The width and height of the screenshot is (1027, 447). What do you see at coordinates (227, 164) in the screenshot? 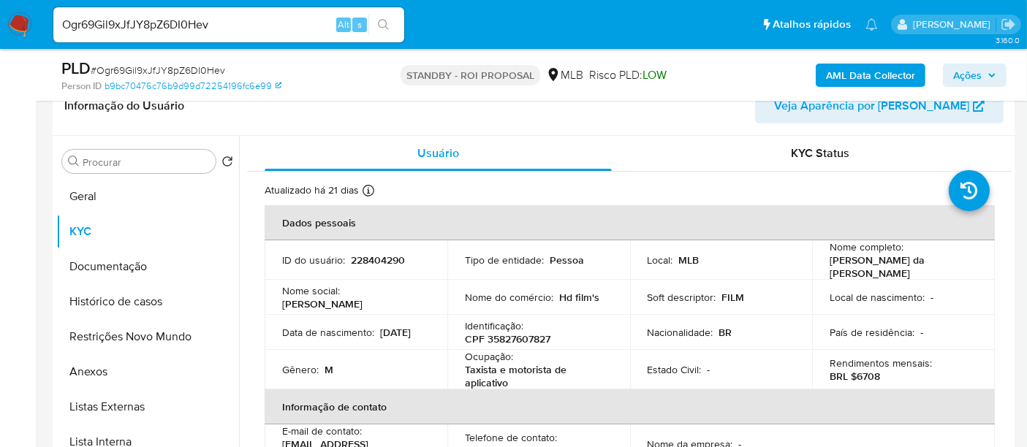
I see `button: Retornar ao pedido padrão` at bounding box center [227, 164].